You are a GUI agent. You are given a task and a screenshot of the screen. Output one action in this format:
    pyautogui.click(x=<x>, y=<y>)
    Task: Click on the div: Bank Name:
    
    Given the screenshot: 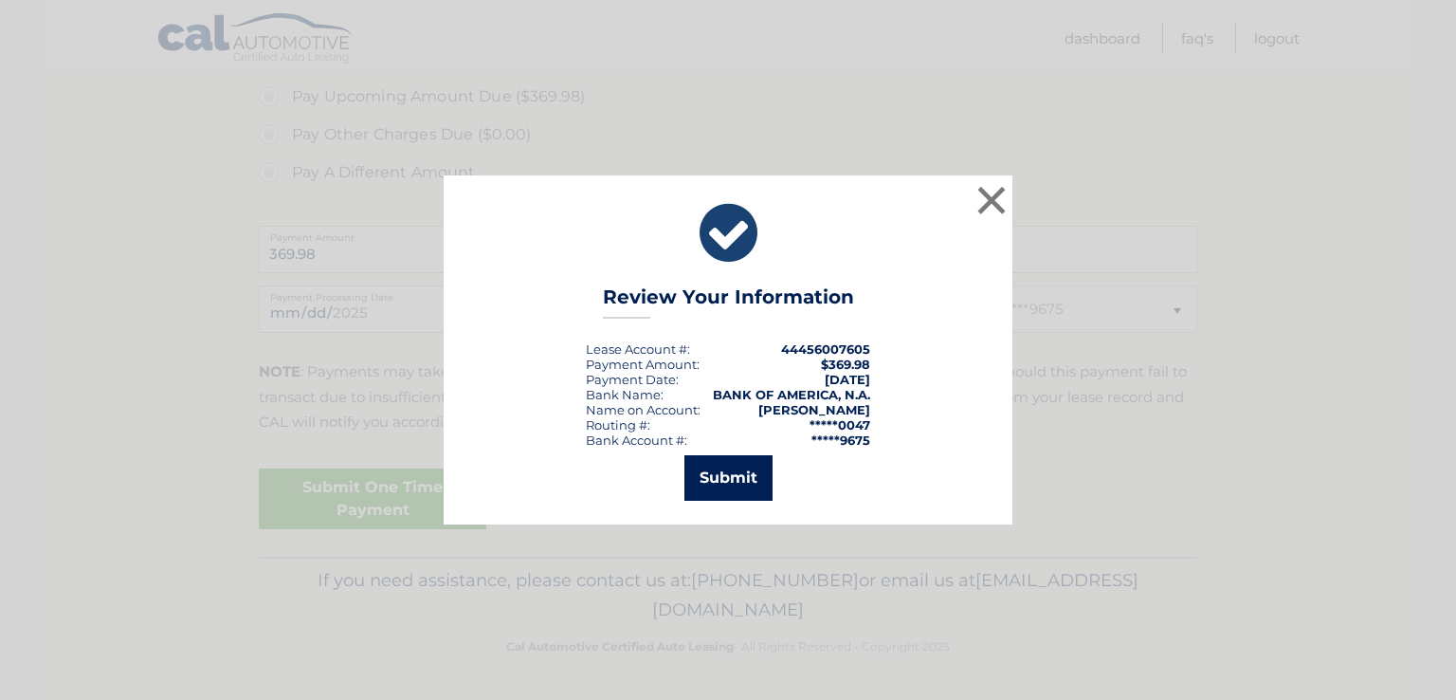 What is the action you would take?
    pyautogui.click(x=625, y=394)
    